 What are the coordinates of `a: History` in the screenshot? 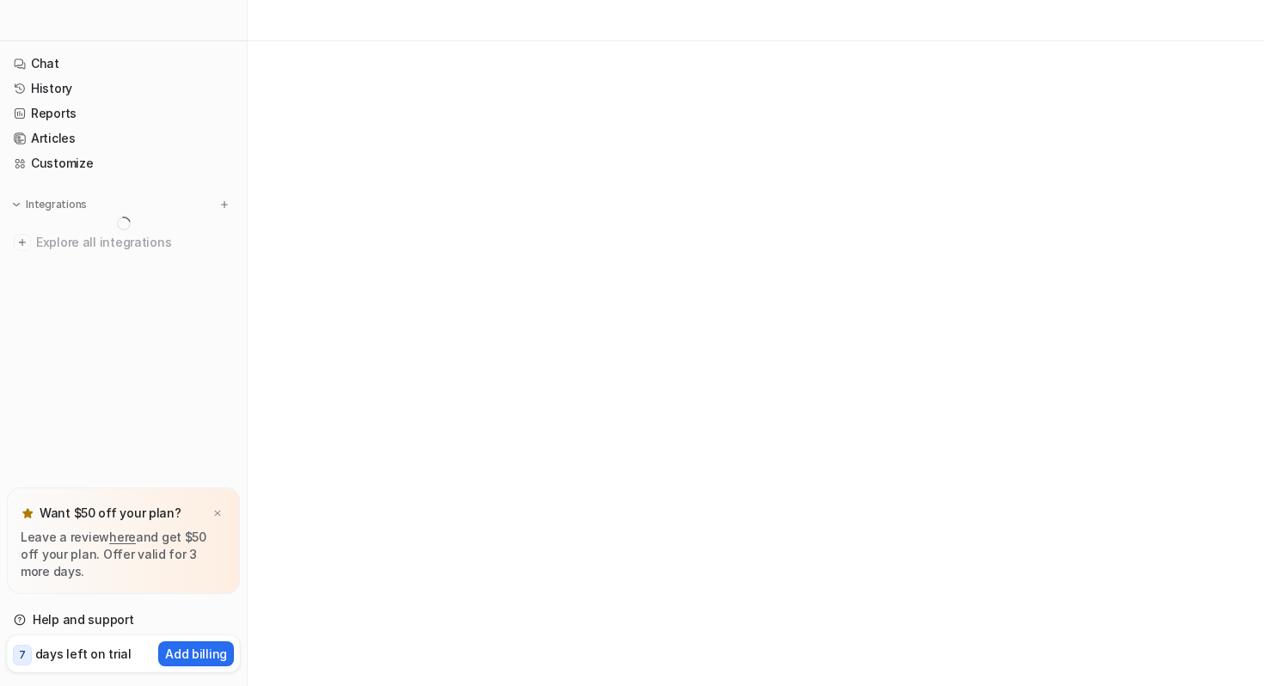 It's located at (123, 89).